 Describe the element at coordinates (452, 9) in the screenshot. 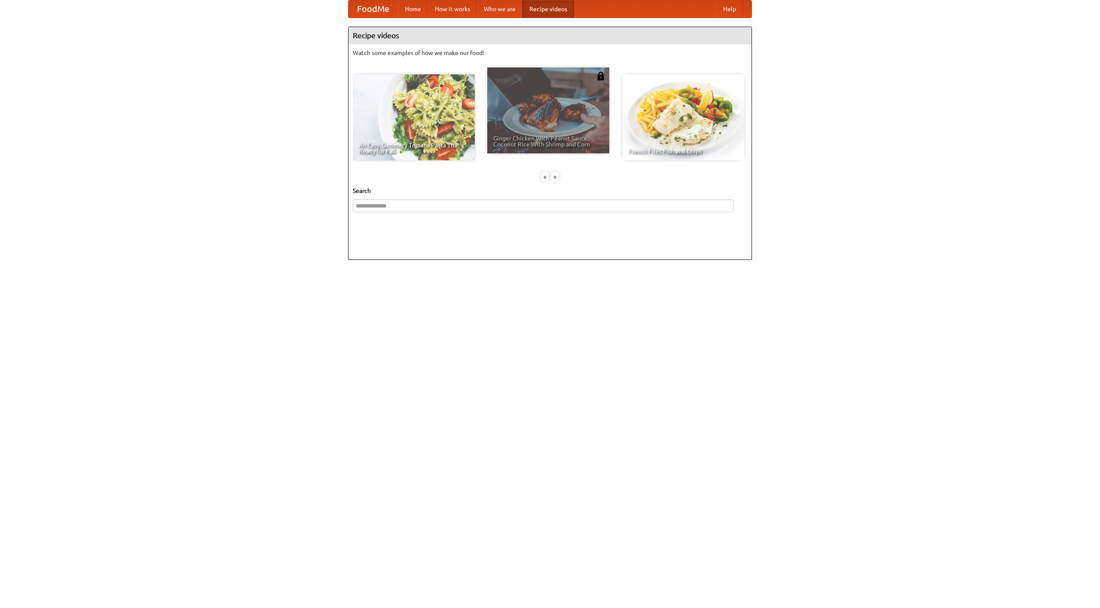

I see `a: How it works` at that location.